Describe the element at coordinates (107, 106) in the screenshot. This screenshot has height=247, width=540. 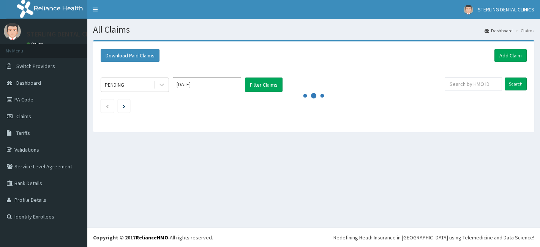
I see `a: Previous page` at that location.